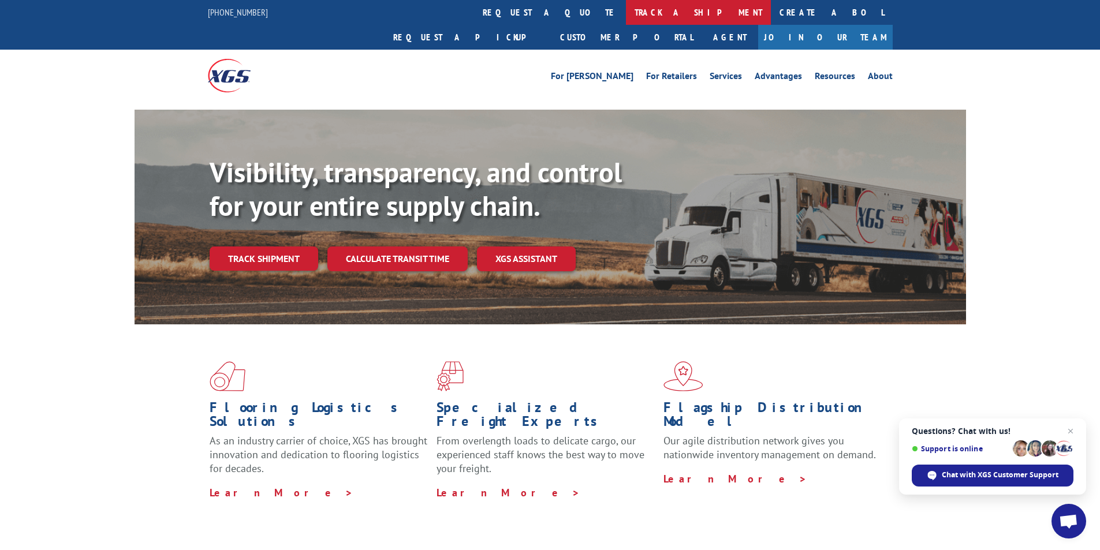 Image resolution: width=1100 pixels, height=550 pixels. What do you see at coordinates (730, 37) in the screenshot?
I see `a: Agent` at bounding box center [730, 37].